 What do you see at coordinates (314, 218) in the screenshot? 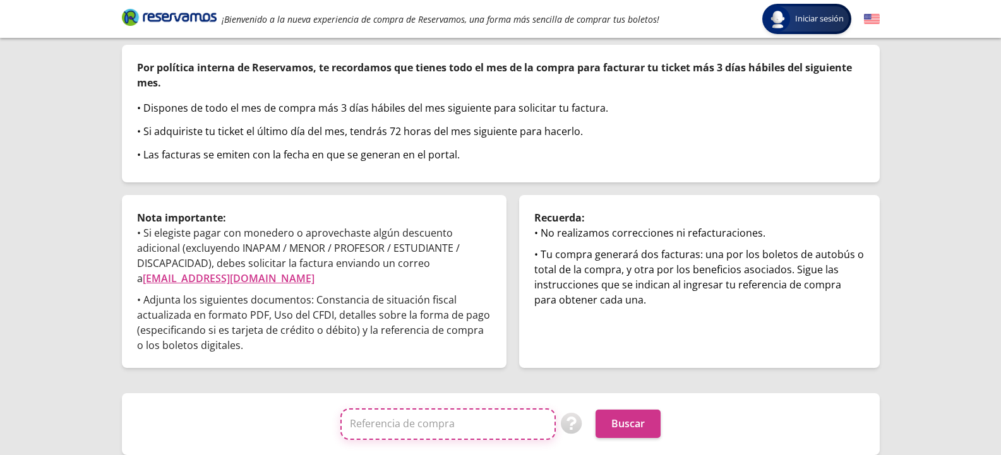
I see `p: Nota importante:` at bounding box center [314, 218].